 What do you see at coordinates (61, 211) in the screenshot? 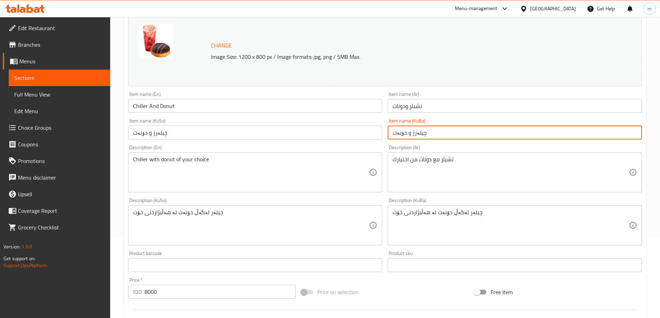
I see `span: Coverage Report` at bounding box center [61, 211].